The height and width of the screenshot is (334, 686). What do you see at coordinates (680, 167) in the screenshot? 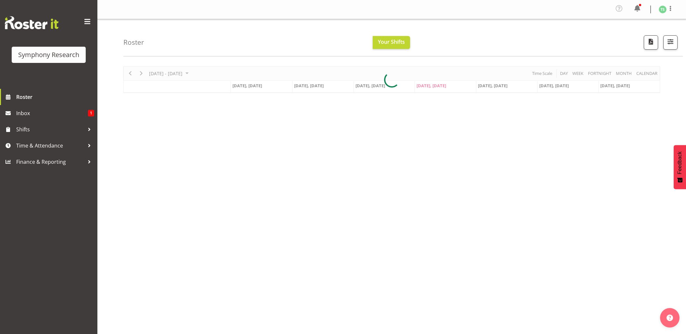
I see `button: Feedback - Show survey` at bounding box center [680, 167].